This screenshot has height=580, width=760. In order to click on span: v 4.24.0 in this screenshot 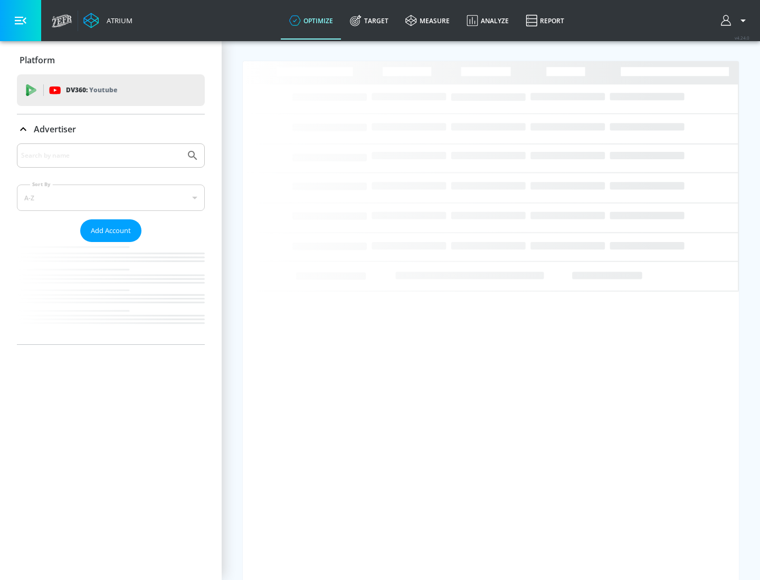, I will do `click(742, 37)`.